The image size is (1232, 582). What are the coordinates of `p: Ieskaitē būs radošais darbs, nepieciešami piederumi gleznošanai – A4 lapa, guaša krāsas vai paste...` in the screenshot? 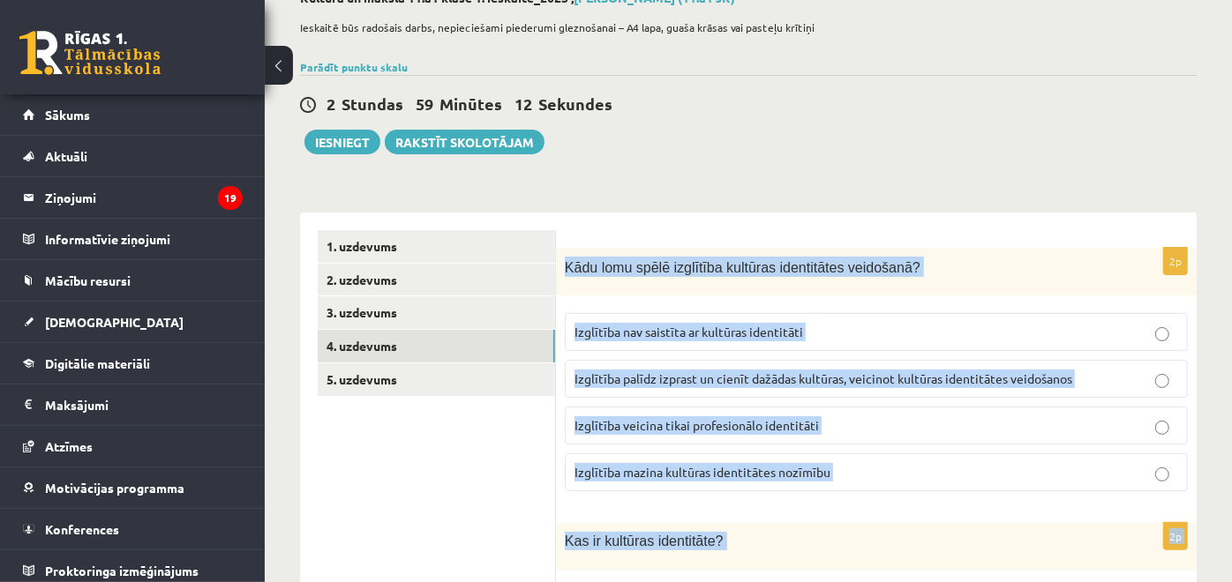 It's located at (744, 27).